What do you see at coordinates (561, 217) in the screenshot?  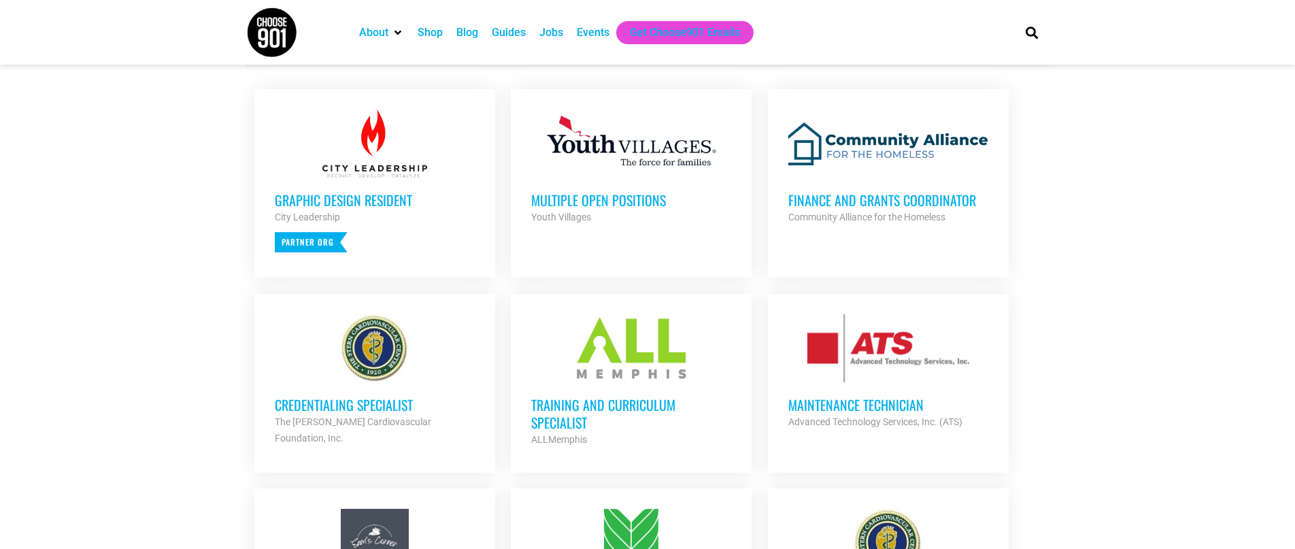 I see `strong: Youth Villages` at bounding box center [561, 217].